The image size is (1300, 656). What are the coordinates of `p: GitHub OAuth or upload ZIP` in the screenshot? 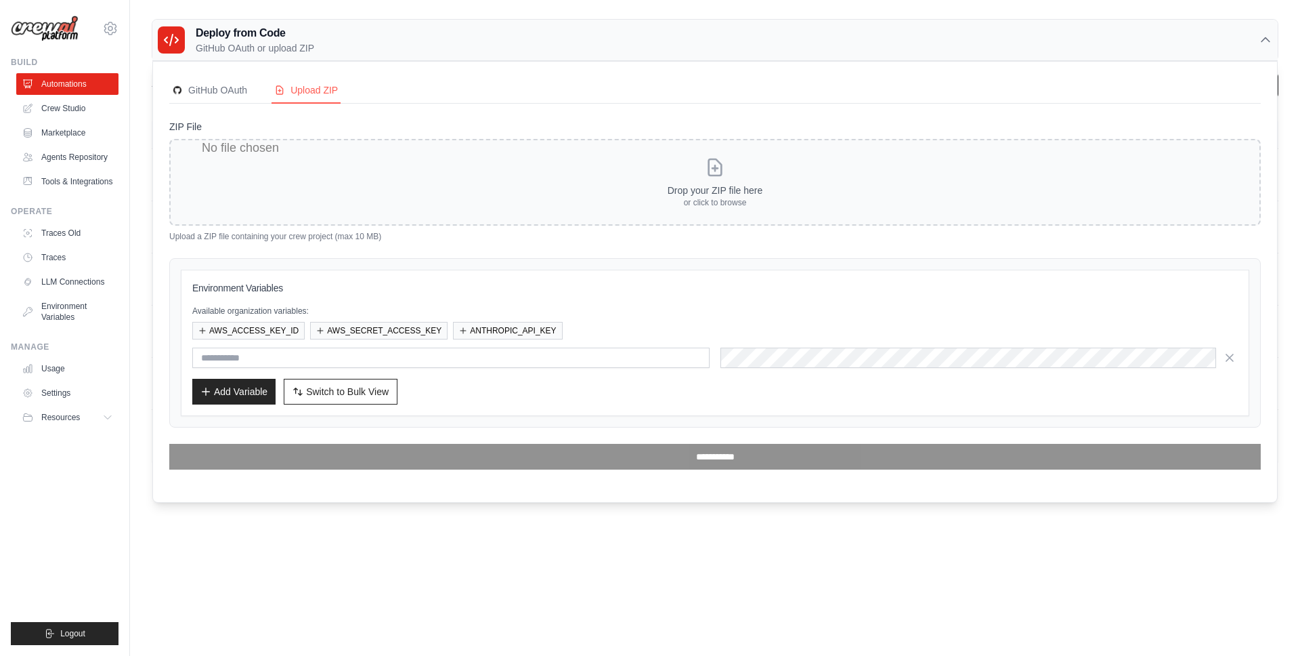 It's located at (255, 48).